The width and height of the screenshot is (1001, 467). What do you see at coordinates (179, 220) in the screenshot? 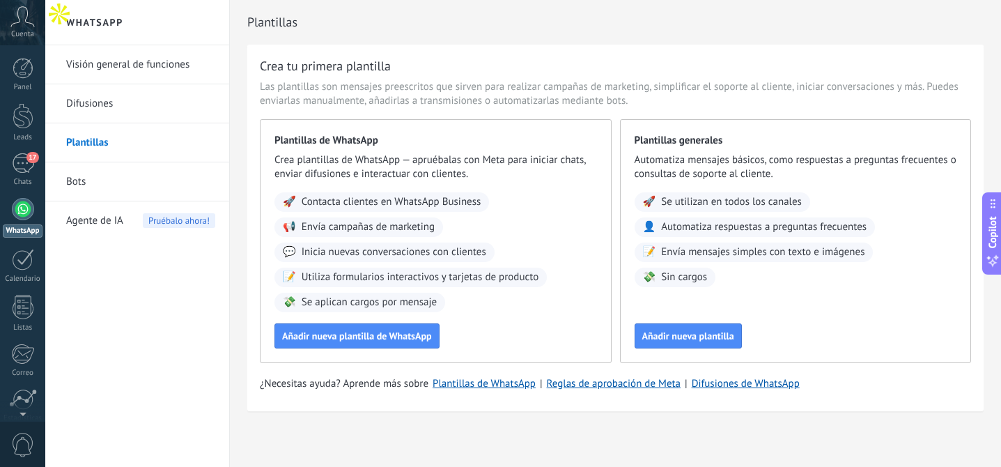
I see `span: Pruébalo ahora!` at bounding box center [179, 220].